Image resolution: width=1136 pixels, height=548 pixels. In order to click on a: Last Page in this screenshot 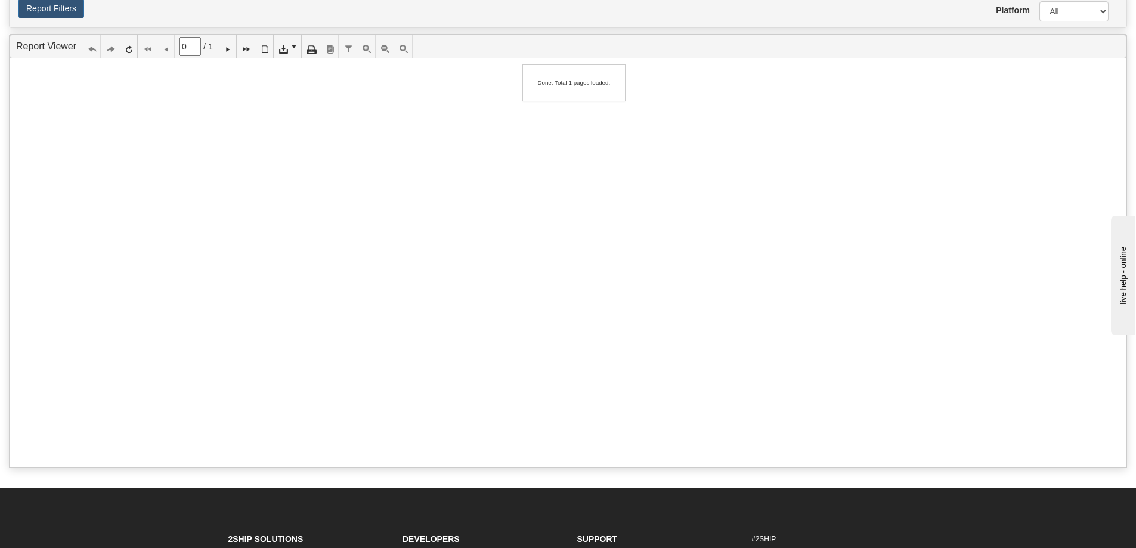, I will do `click(246, 47)`.